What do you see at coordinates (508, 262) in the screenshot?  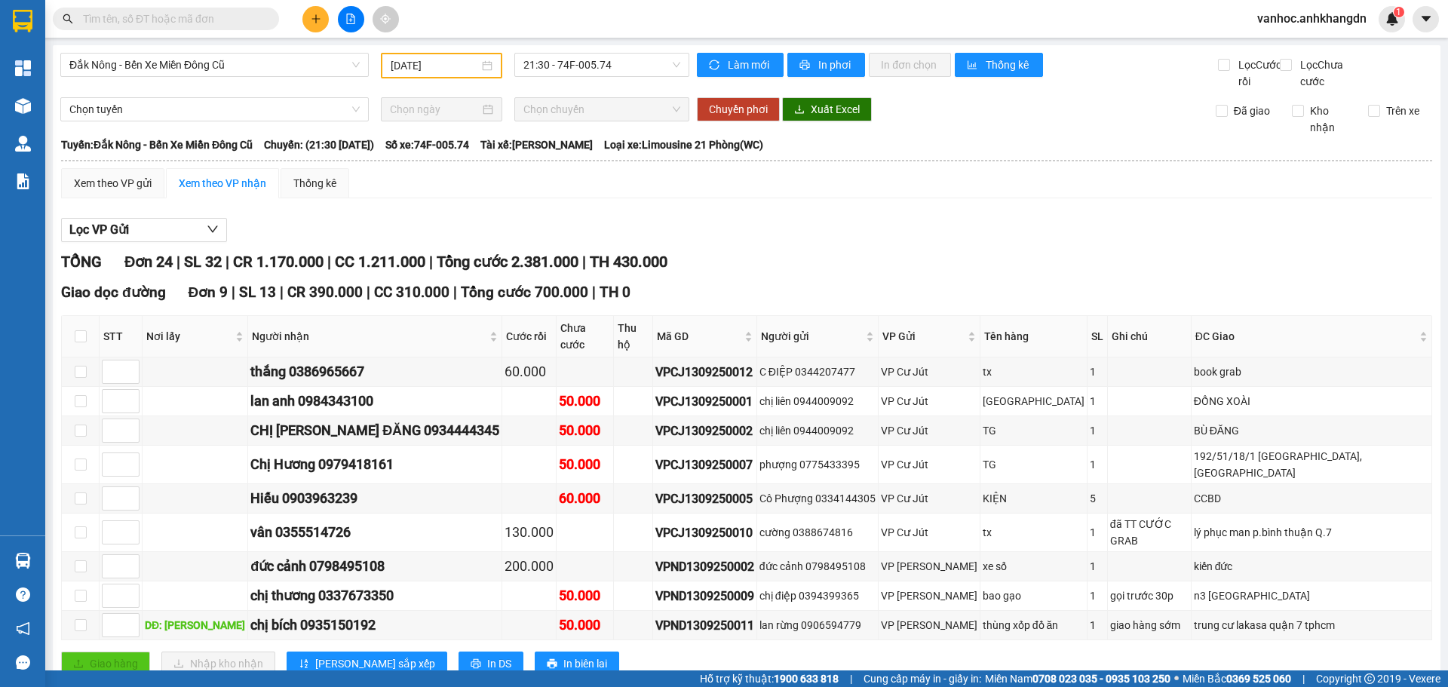 I see `span: Tổng cước 2.381.000` at bounding box center [508, 262].